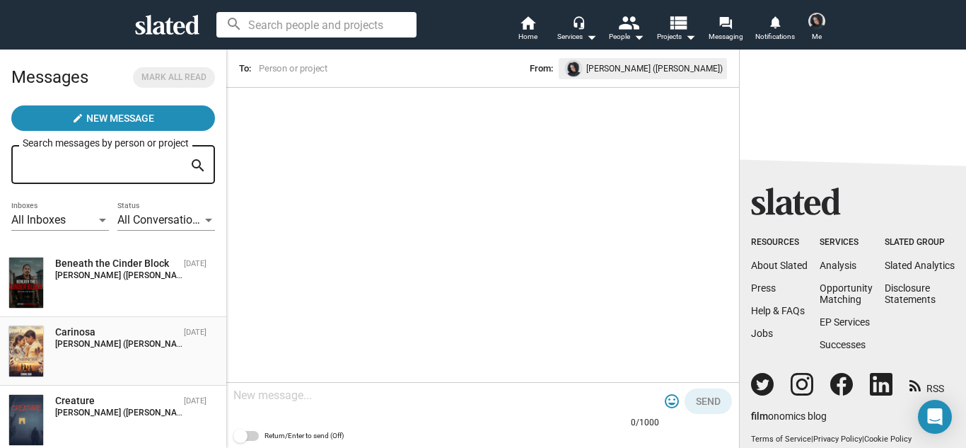 Image resolution: width=966 pixels, height=448 pixels. I want to click on mat-icon: create, so click(78, 118).